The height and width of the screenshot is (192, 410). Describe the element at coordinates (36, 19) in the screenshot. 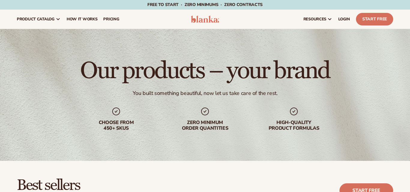

I see `span: product catalog` at that location.